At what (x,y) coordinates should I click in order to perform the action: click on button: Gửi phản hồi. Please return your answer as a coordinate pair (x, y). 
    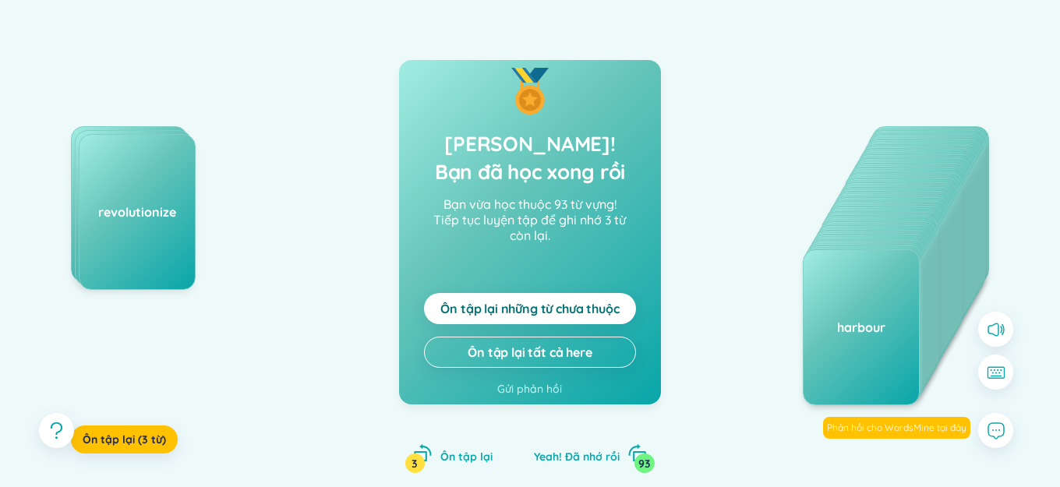
    Looking at the image, I should click on (529, 389).